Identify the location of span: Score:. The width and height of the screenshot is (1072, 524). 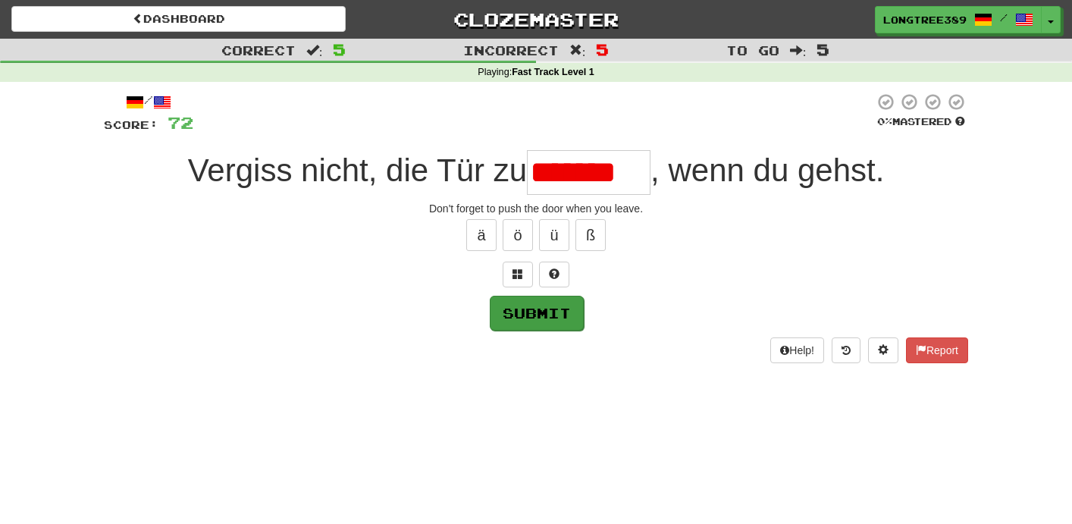
(131, 124).